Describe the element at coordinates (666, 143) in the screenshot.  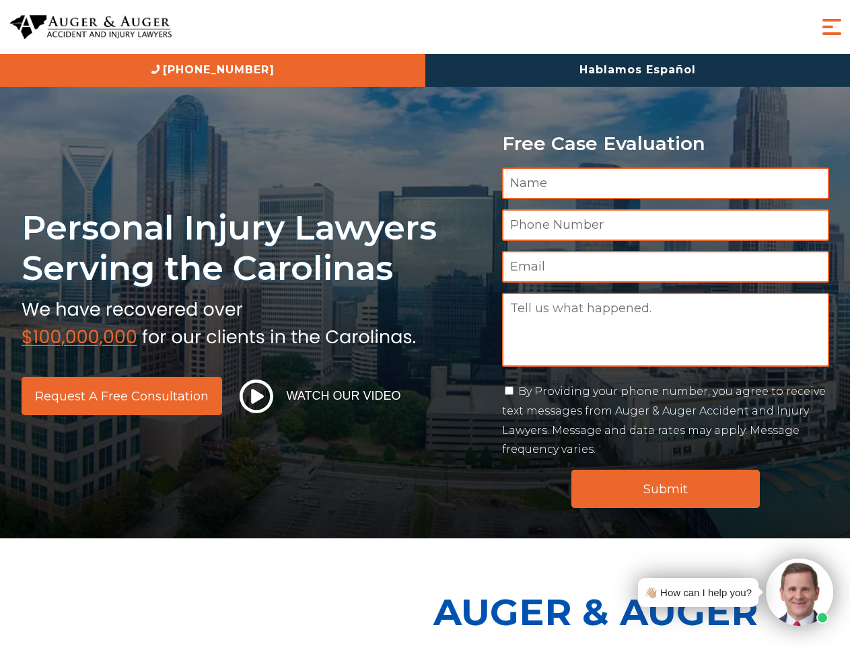
I see `p: Free Case Evaluation` at that location.